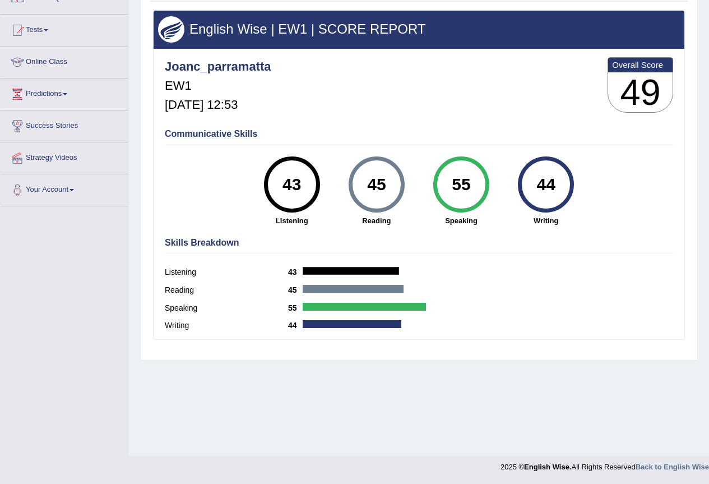  I want to click on h5: EW1, so click(218, 86).